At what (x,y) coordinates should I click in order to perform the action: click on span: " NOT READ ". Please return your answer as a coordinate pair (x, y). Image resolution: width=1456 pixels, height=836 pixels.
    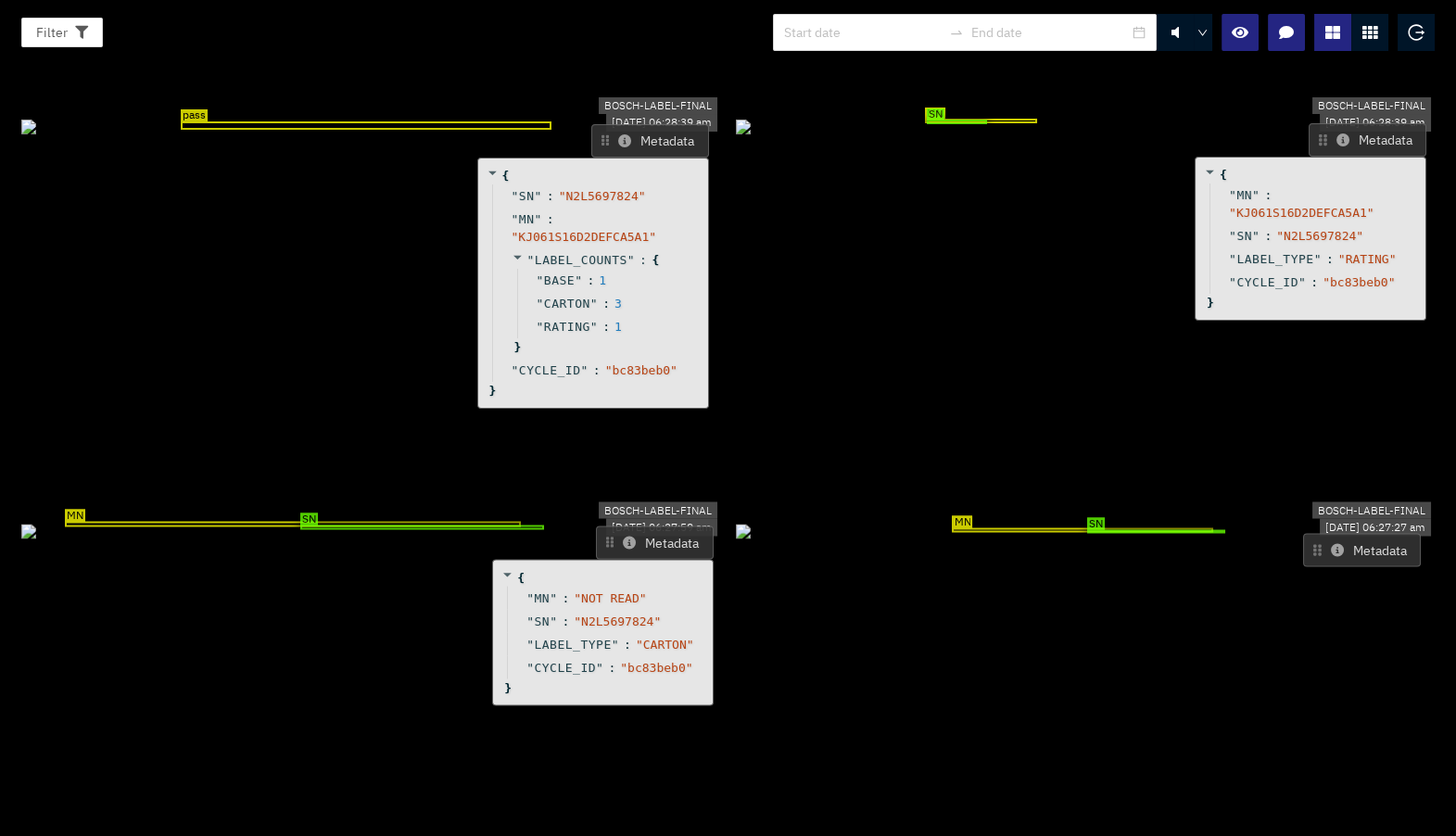
    Looking at the image, I should click on (610, 597).